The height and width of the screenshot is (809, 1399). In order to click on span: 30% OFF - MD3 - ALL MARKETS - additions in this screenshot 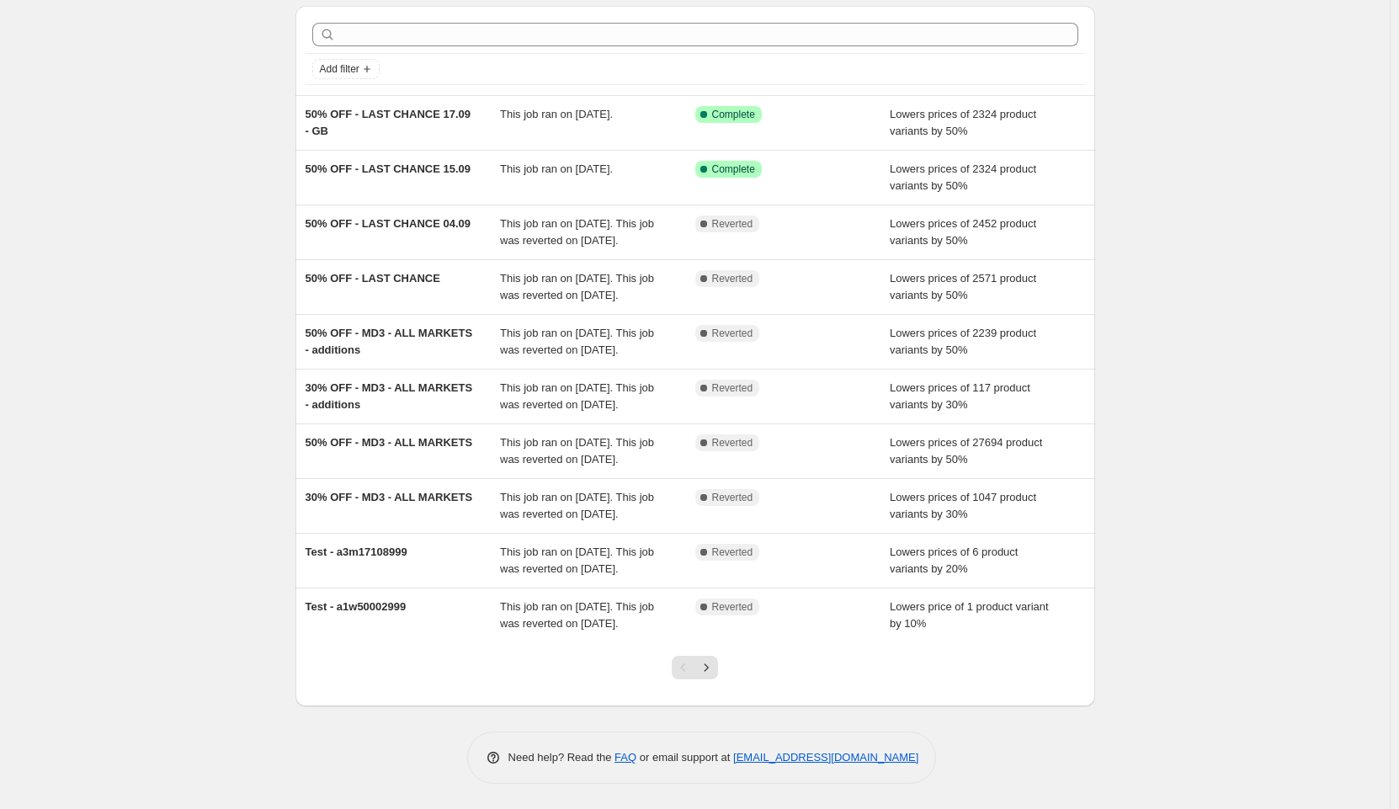, I will do `click(389, 396)`.